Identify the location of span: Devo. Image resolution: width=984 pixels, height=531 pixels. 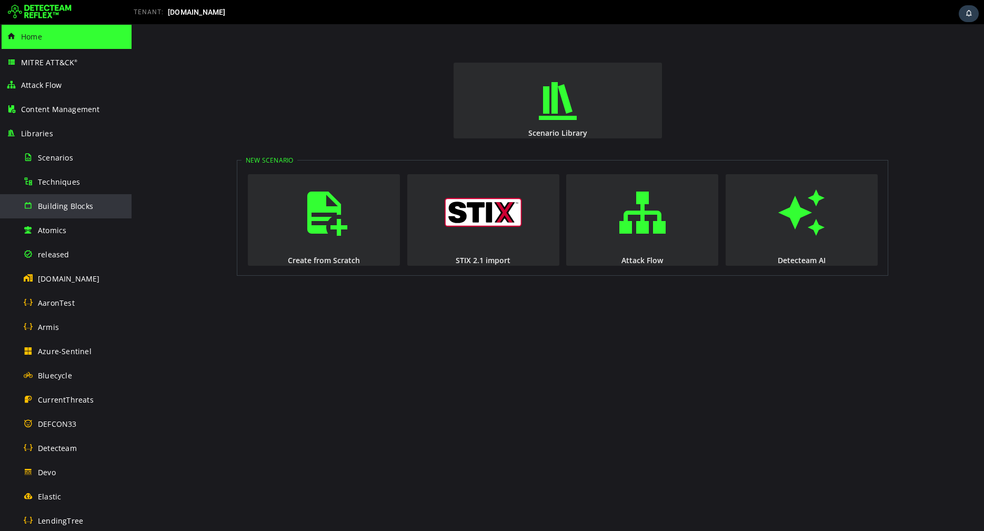
(47, 472).